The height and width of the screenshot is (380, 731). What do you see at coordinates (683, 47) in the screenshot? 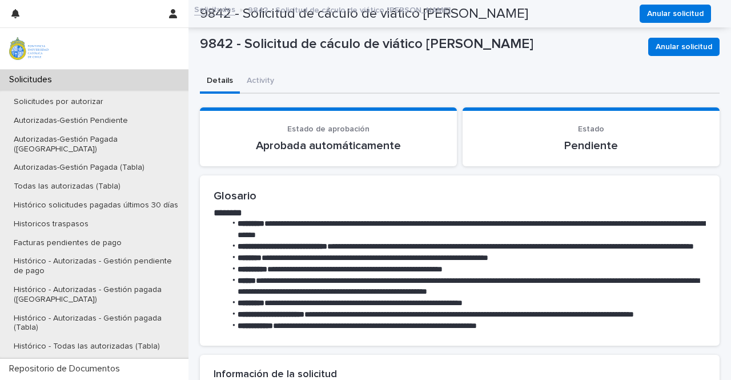
I see `span: Anular solicitud` at bounding box center [683, 47].